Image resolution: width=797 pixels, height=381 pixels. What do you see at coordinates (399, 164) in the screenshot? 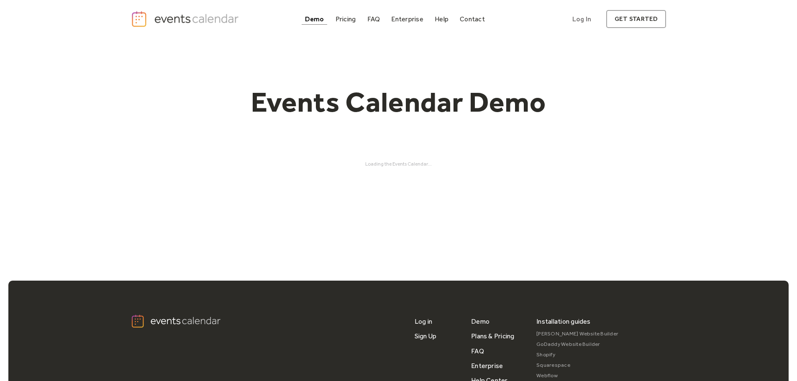
I see `div: Loading the Events Calendar...` at bounding box center [399, 164].